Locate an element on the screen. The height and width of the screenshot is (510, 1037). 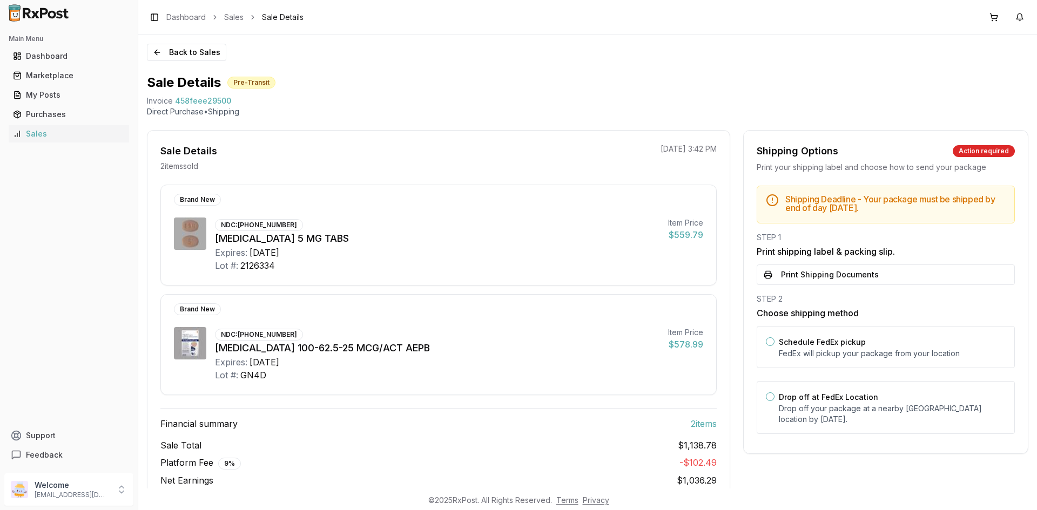
div: Action required is located at coordinates (983, 151).